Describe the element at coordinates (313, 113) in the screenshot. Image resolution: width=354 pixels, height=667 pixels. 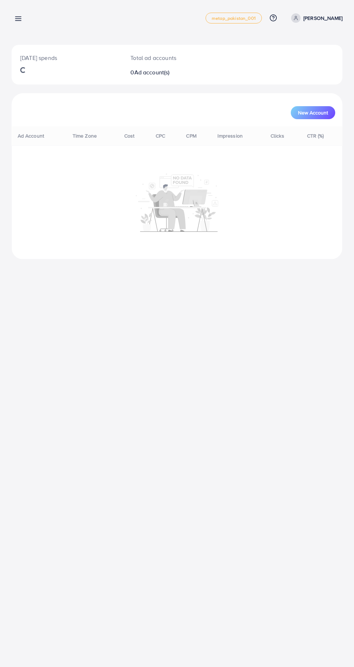
I see `button: New Account` at that location.